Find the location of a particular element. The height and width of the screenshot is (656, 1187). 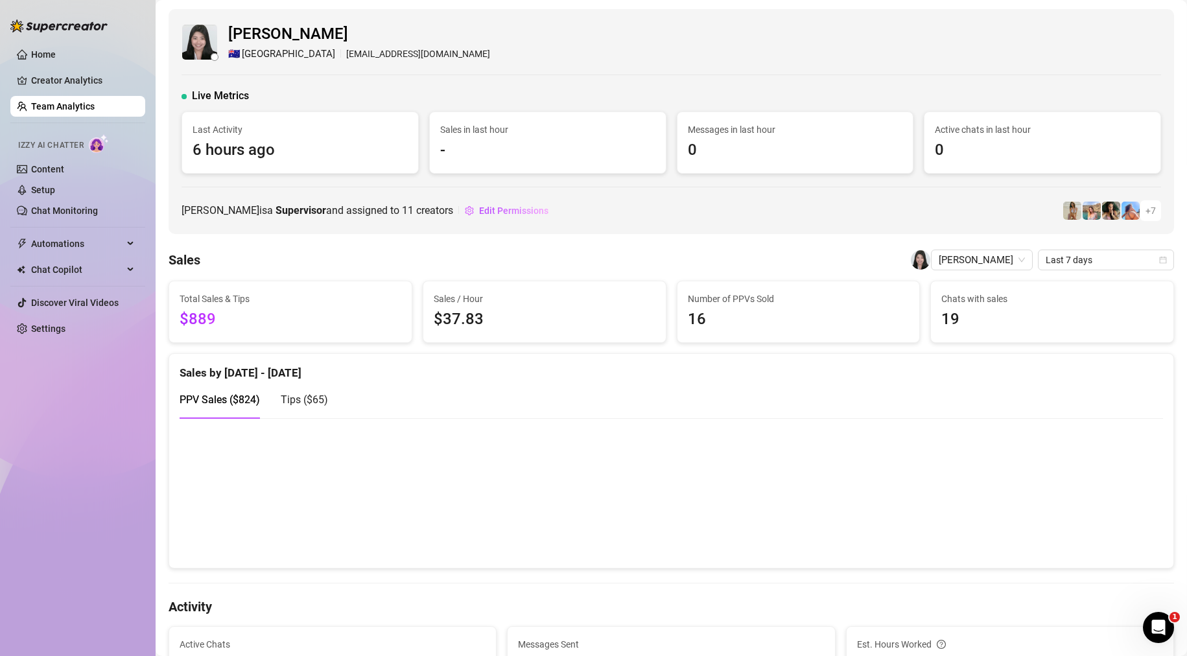

button: Edit Permissions is located at coordinates (506, 211).